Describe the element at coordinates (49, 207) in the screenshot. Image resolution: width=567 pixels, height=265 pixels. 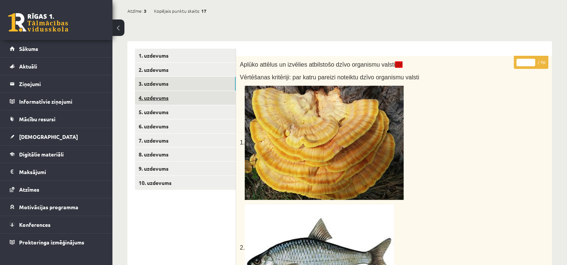
I see `span: Motivācijas programma` at that location.